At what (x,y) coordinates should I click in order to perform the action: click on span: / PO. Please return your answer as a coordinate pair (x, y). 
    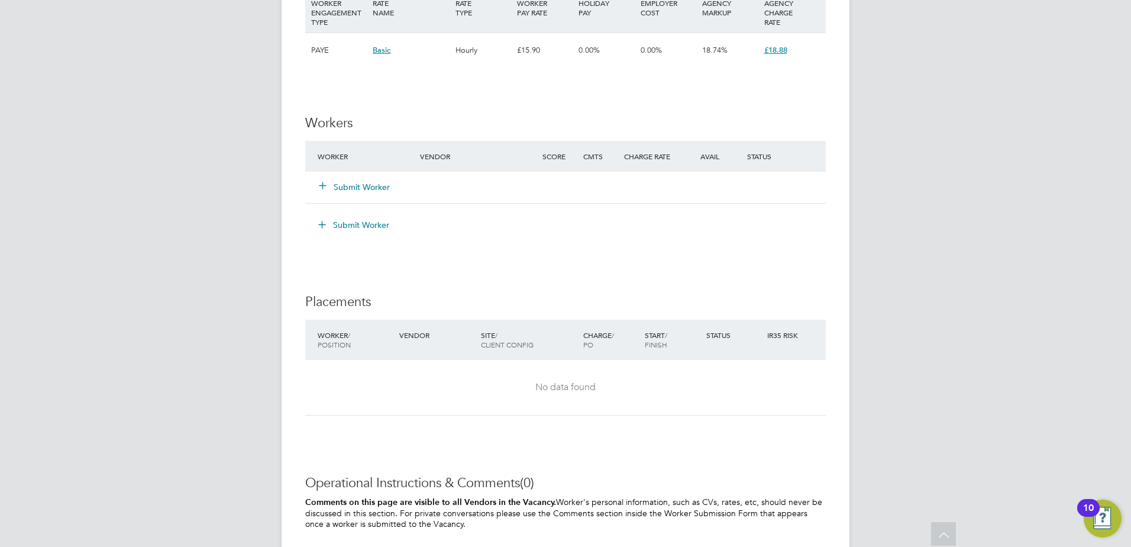
    Looking at the image, I should click on (599, 340).